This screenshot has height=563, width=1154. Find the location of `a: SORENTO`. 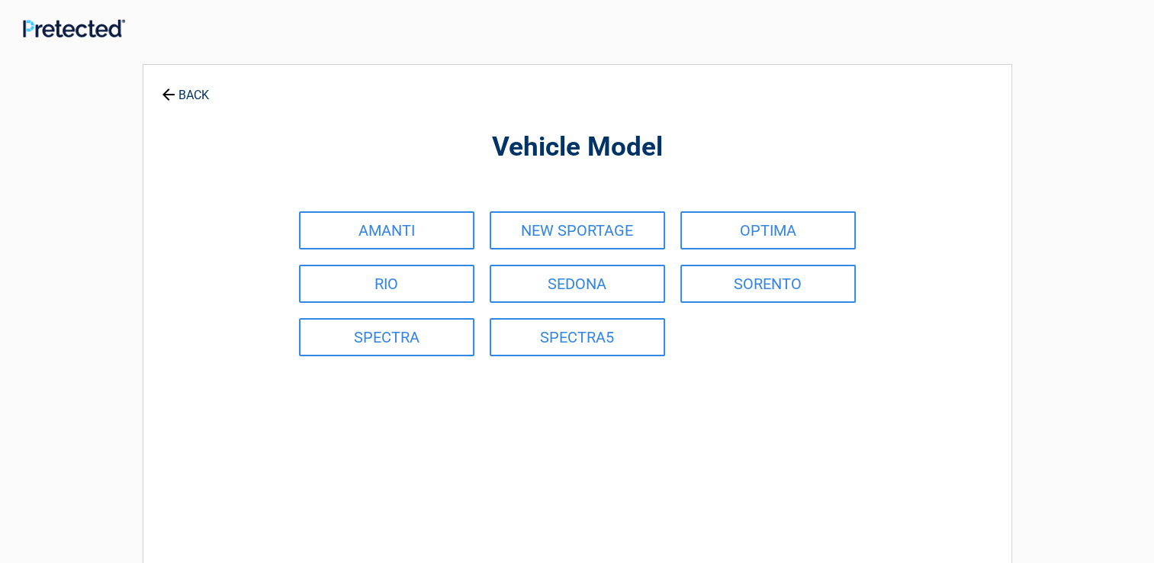

a: SORENTO is located at coordinates (768, 284).